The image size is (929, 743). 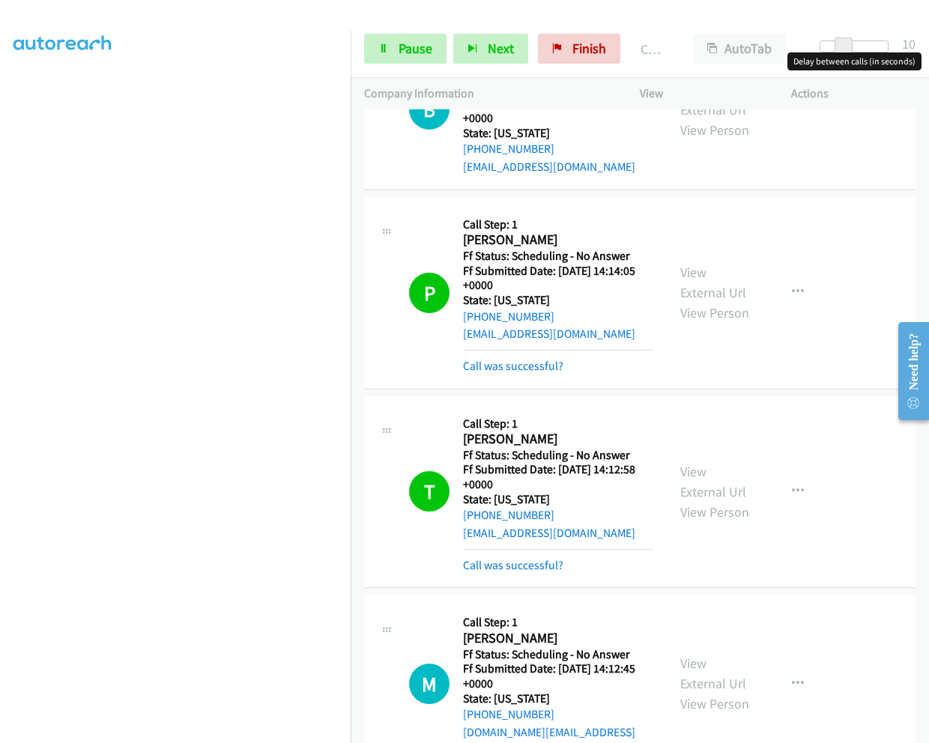 I want to click on h1: M, so click(x=429, y=684).